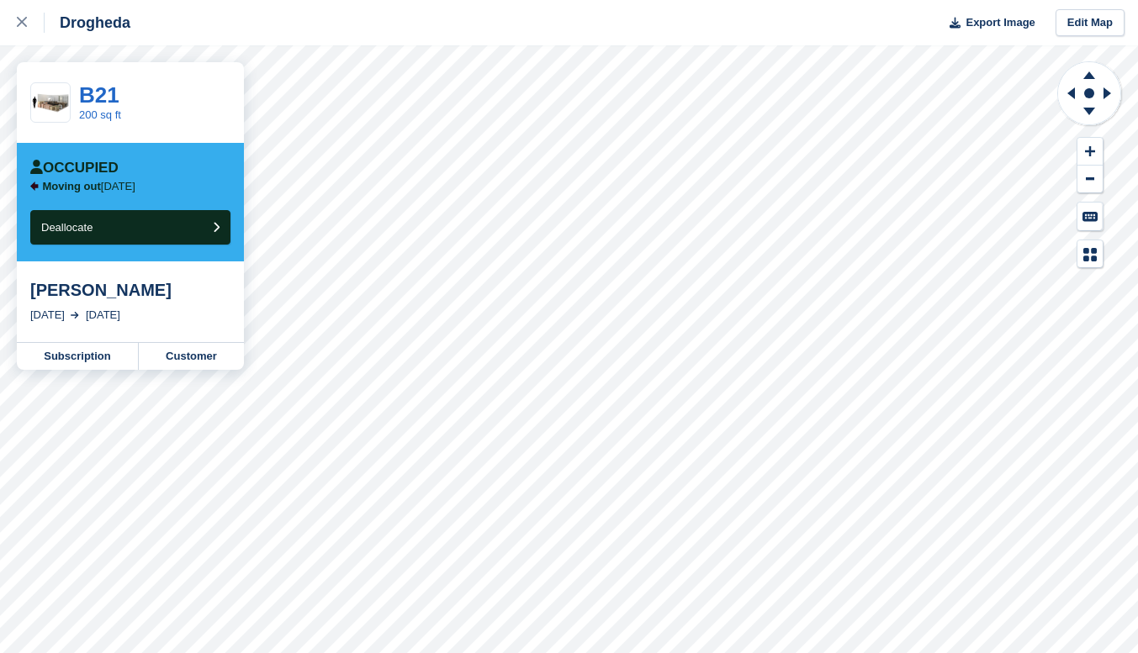 This screenshot has height=653, width=1138. What do you see at coordinates (50, 103) in the screenshot?
I see `img: 200-sqft-unit%20(4).jpg` at bounding box center [50, 103].